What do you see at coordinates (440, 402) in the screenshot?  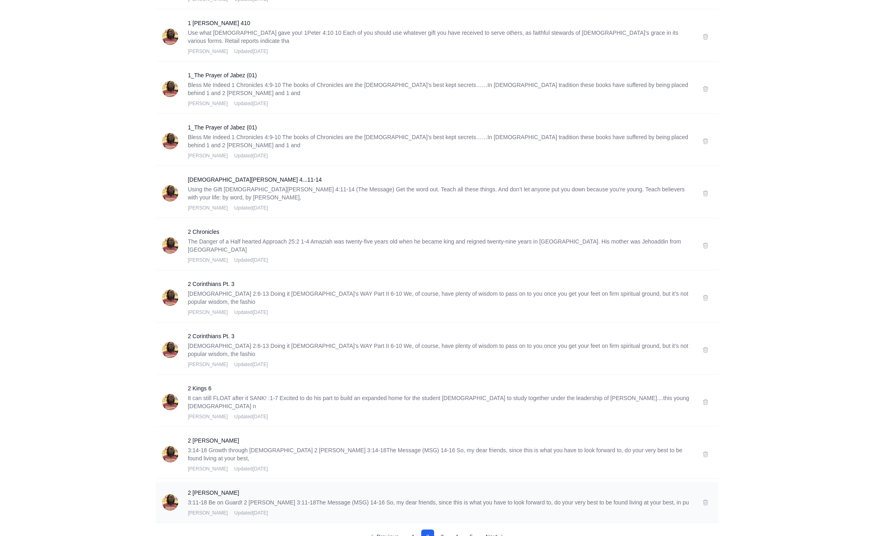 I see `p: It can still FLOAT after it SANK! :1-7 Excited to do his part to build an expanded home for the s...` at bounding box center [440, 402].